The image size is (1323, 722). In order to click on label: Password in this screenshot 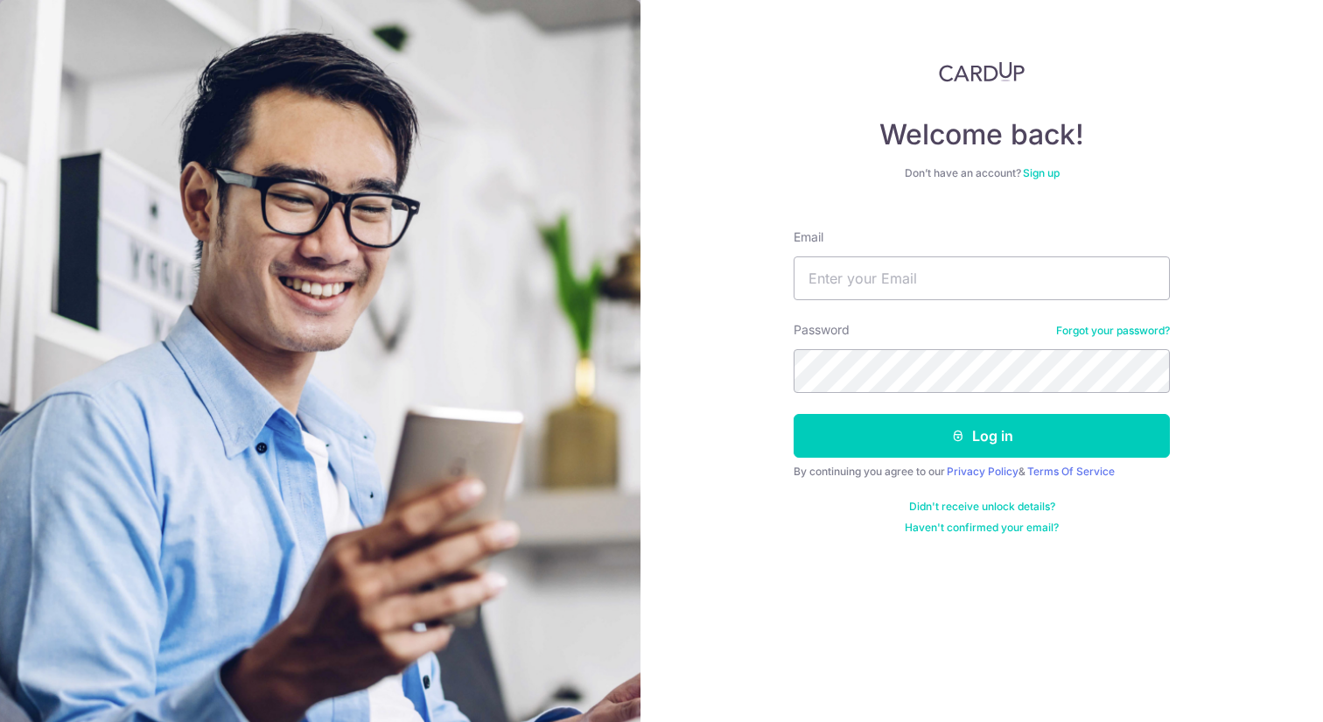, I will do `click(822, 330)`.